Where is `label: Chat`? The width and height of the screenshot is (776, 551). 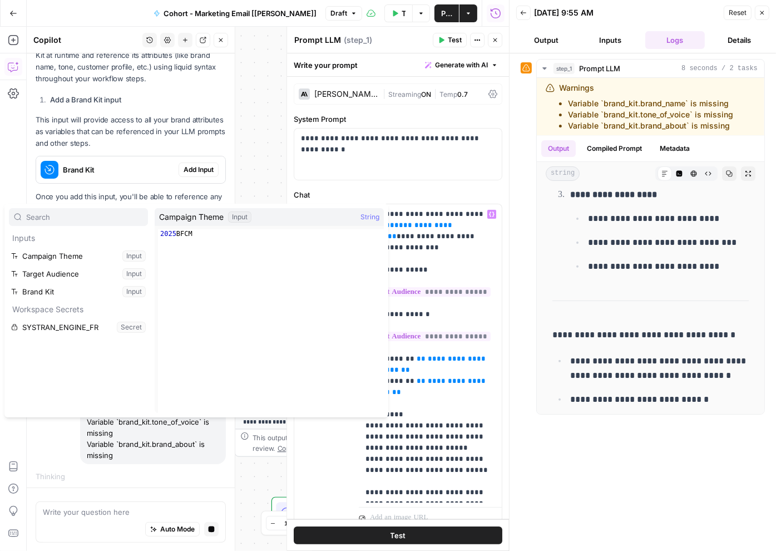
label: Chat is located at coordinates (398, 195).